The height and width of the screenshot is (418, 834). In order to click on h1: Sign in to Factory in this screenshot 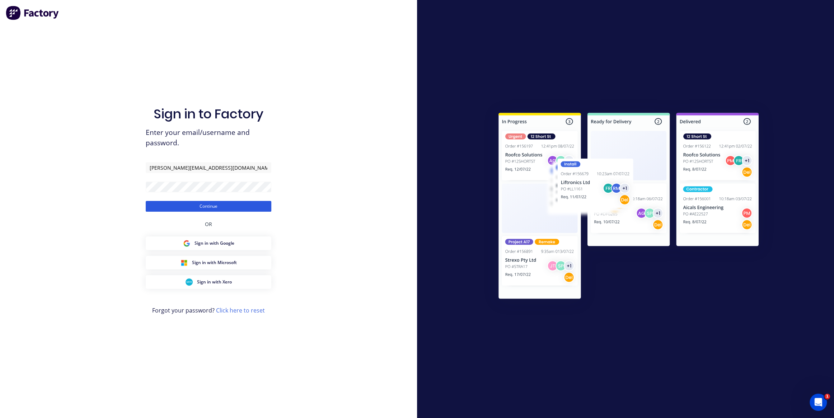, I will do `click(208, 114)`.